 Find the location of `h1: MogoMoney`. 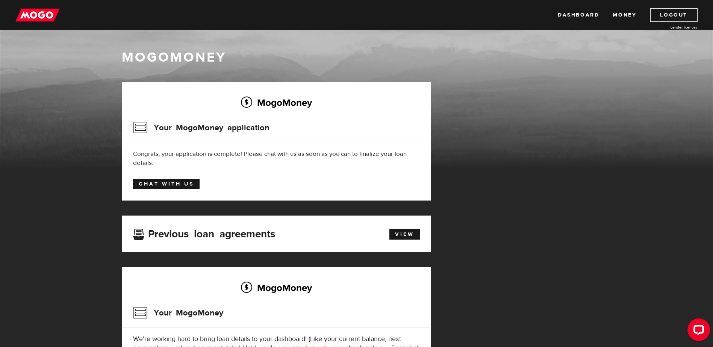

h1: MogoMoney is located at coordinates (357, 58).